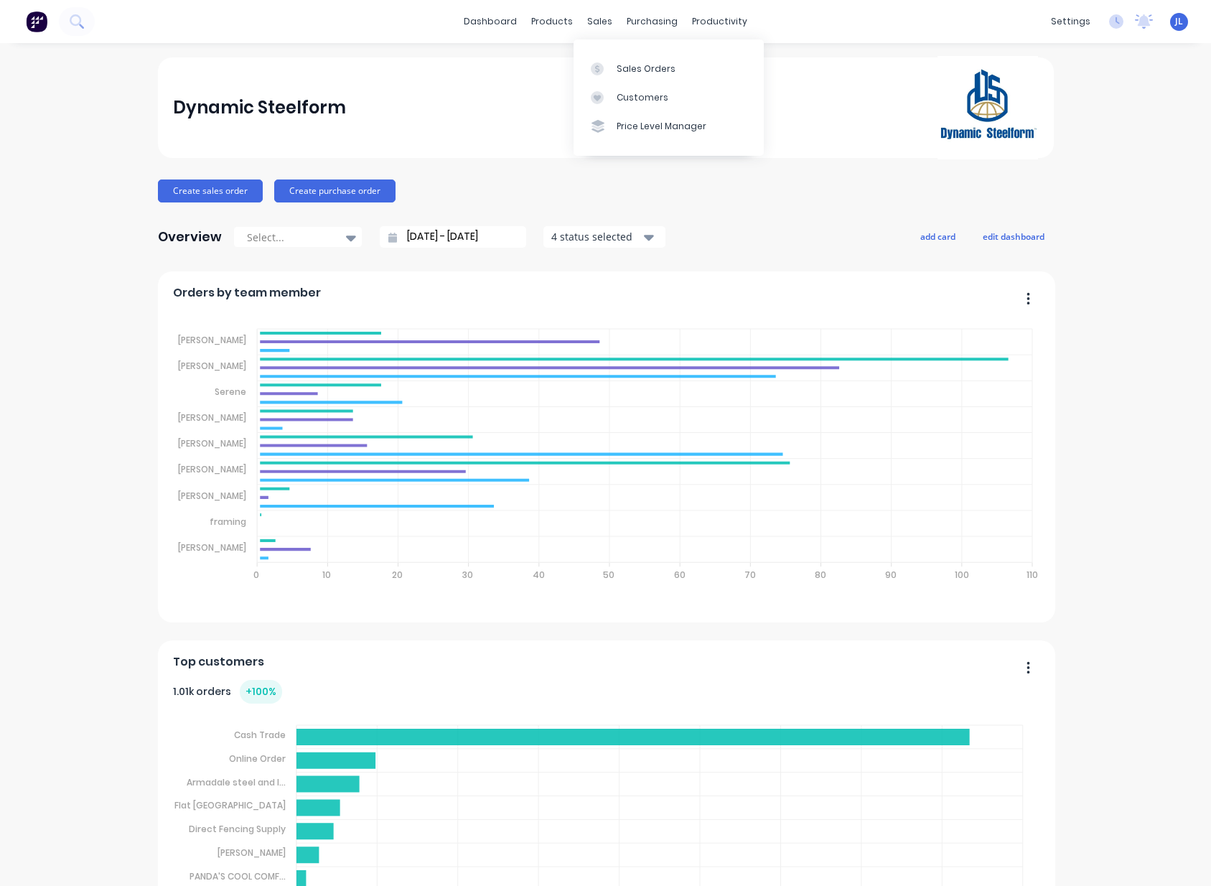 This screenshot has width=1211, height=886. Describe the element at coordinates (599, 22) in the screenshot. I see `div: sales` at that location.